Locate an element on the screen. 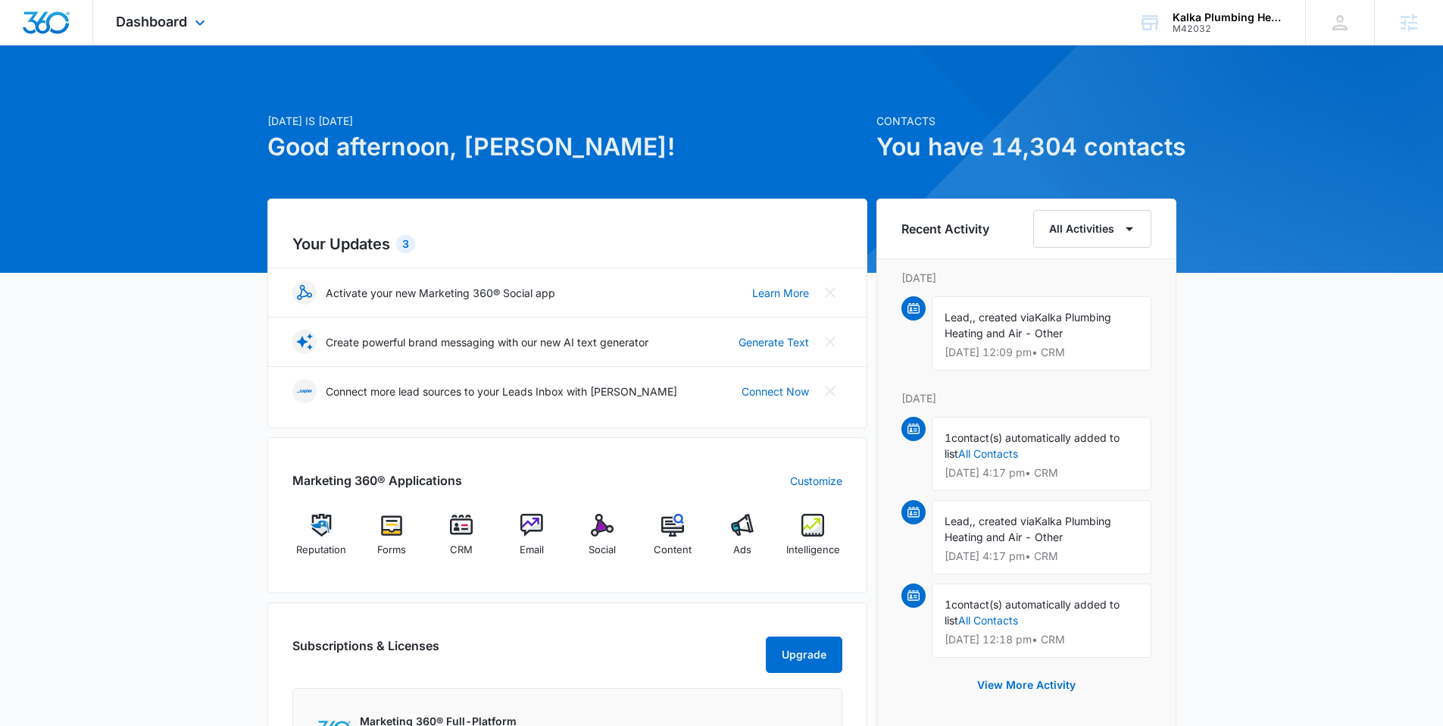  a: Email is located at coordinates (532, 541).